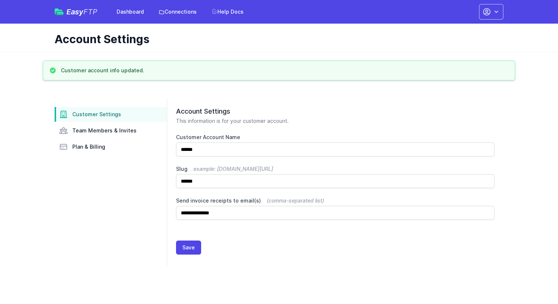 The image size is (558, 304). What do you see at coordinates (82, 12) in the screenshot?
I see `span: Easy` at bounding box center [82, 12].